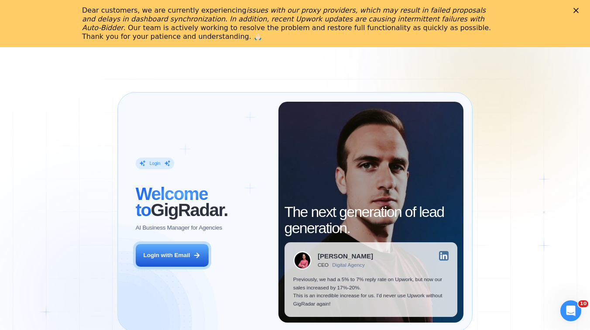 Image resolution: width=590 pixels, height=330 pixels. Describe the element at coordinates (577, 10) in the screenshot. I see `div: Close` at that location.